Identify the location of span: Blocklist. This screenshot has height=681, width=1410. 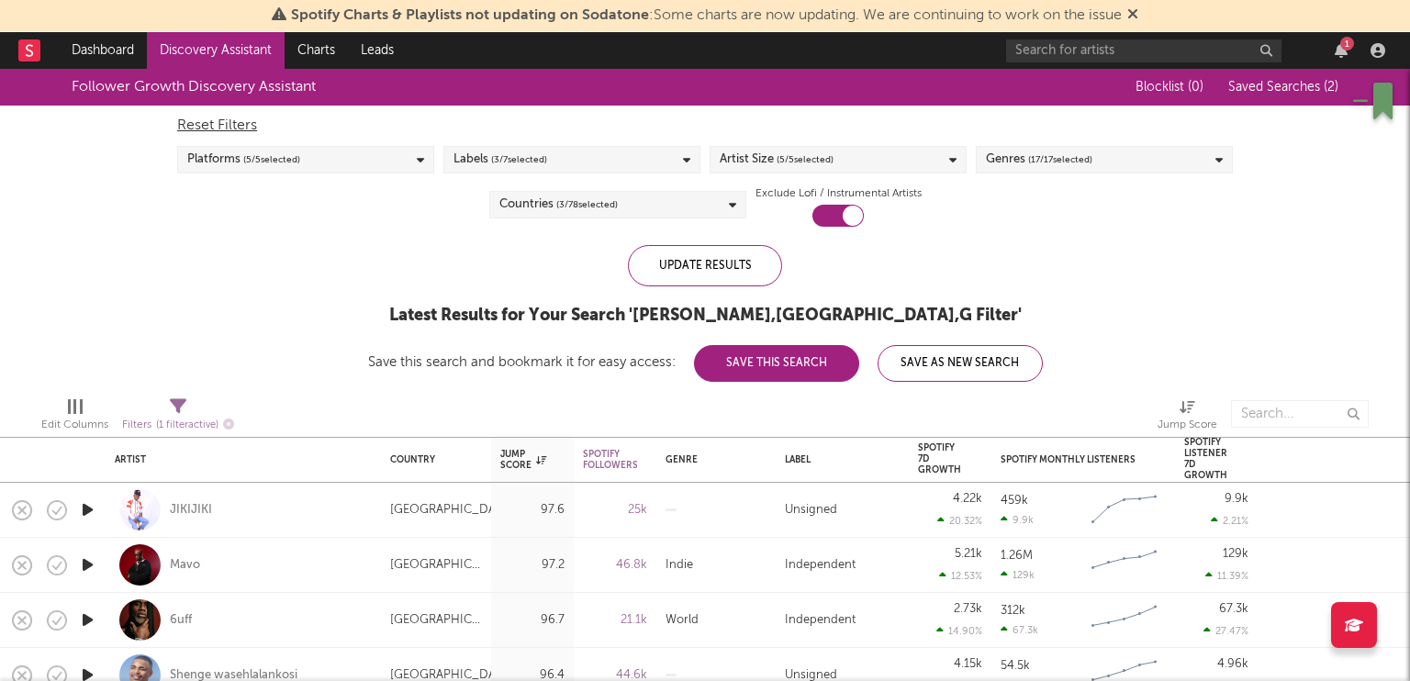
(1170, 87).